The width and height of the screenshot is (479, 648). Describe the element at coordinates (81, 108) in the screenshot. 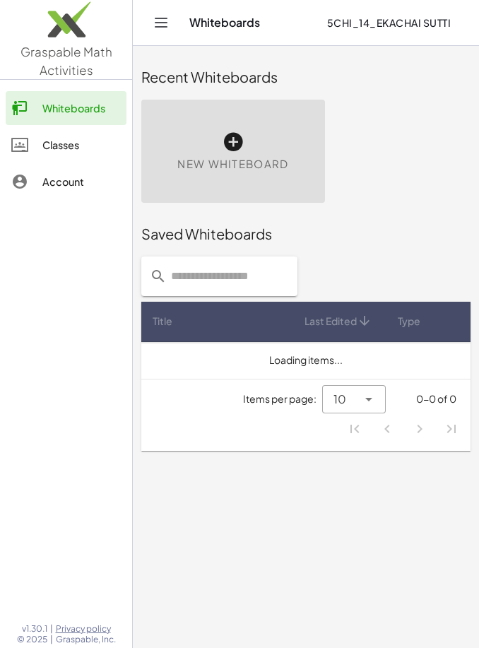

I see `div: Whiteboards` at that location.